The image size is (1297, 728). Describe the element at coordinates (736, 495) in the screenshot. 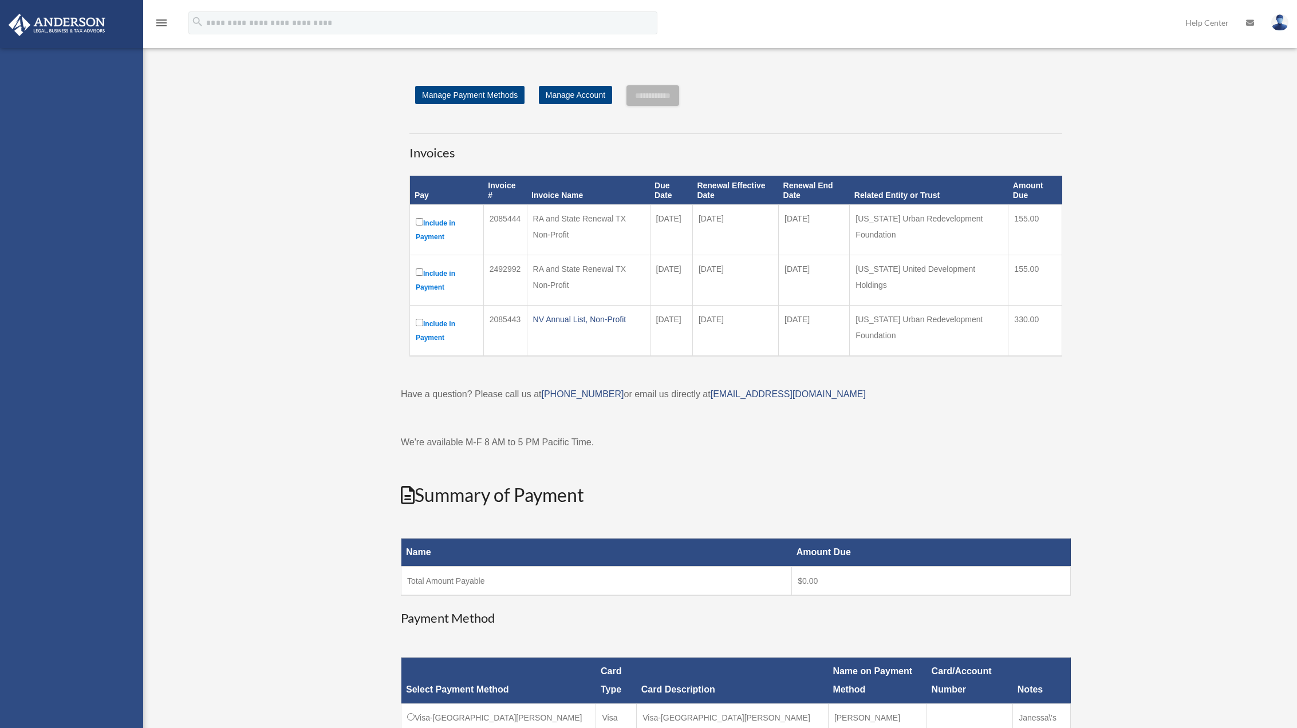

I see `h2: Summary of Payment` at that location.